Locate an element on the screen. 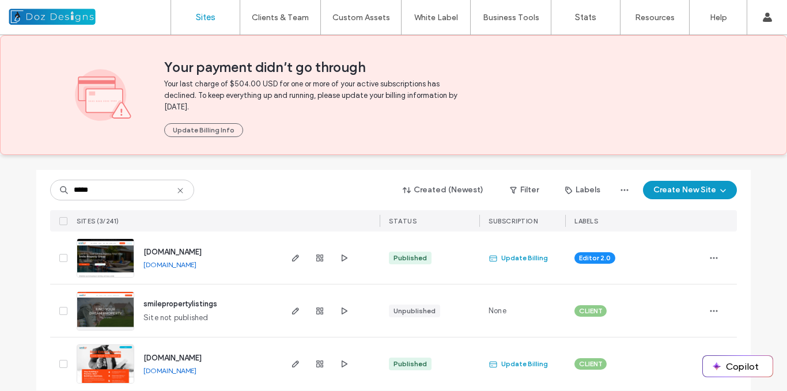 The width and height of the screenshot is (787, 391). label: White Label is located at coordinates (436, 17).